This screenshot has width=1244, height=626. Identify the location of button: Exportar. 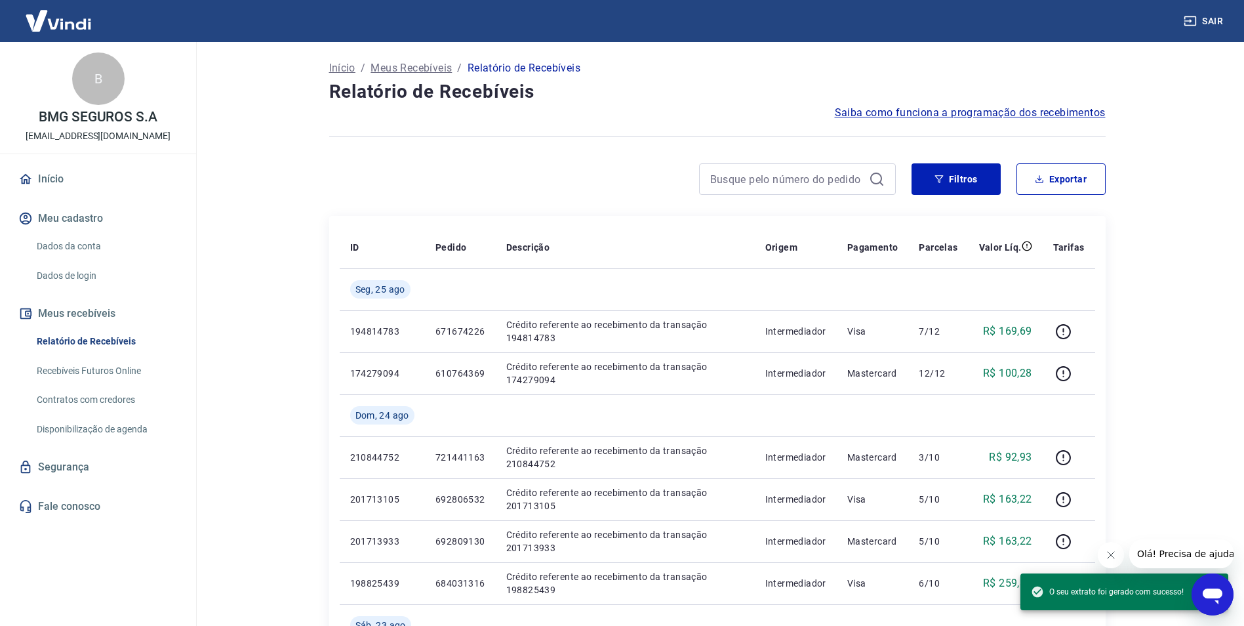
(1061, 179).